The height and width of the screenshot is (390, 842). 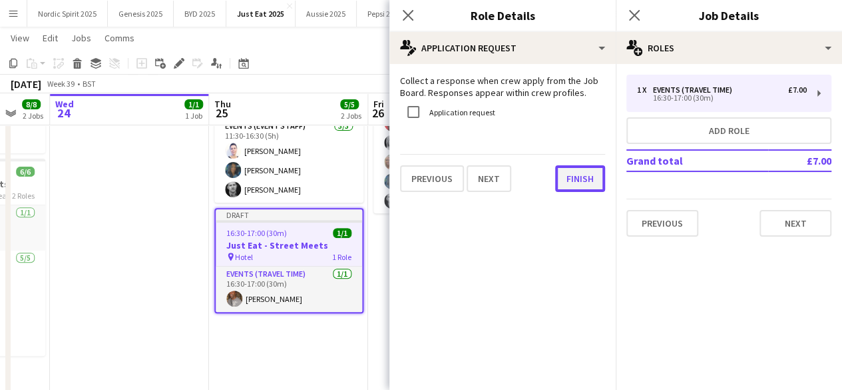 What do you see at coordinates (289, 260) in the screenshot?
I see `div: Draft16:30-17:00 (30m)1/1Just Eat - Street Meets Hotel1 RoleEvents (Travel Time)1/116:30-17:00 (3...` at bounding box center [289, 260].